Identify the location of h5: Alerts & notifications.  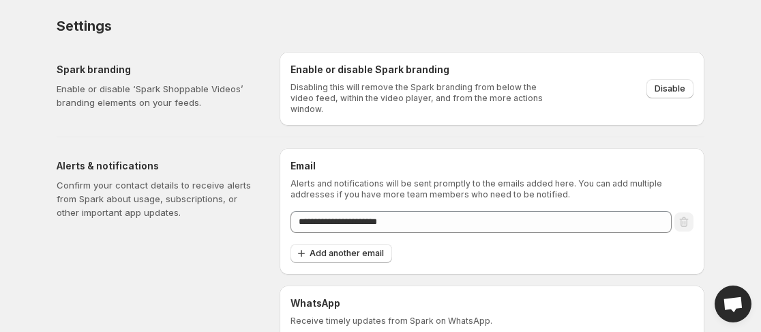
(157, 166).